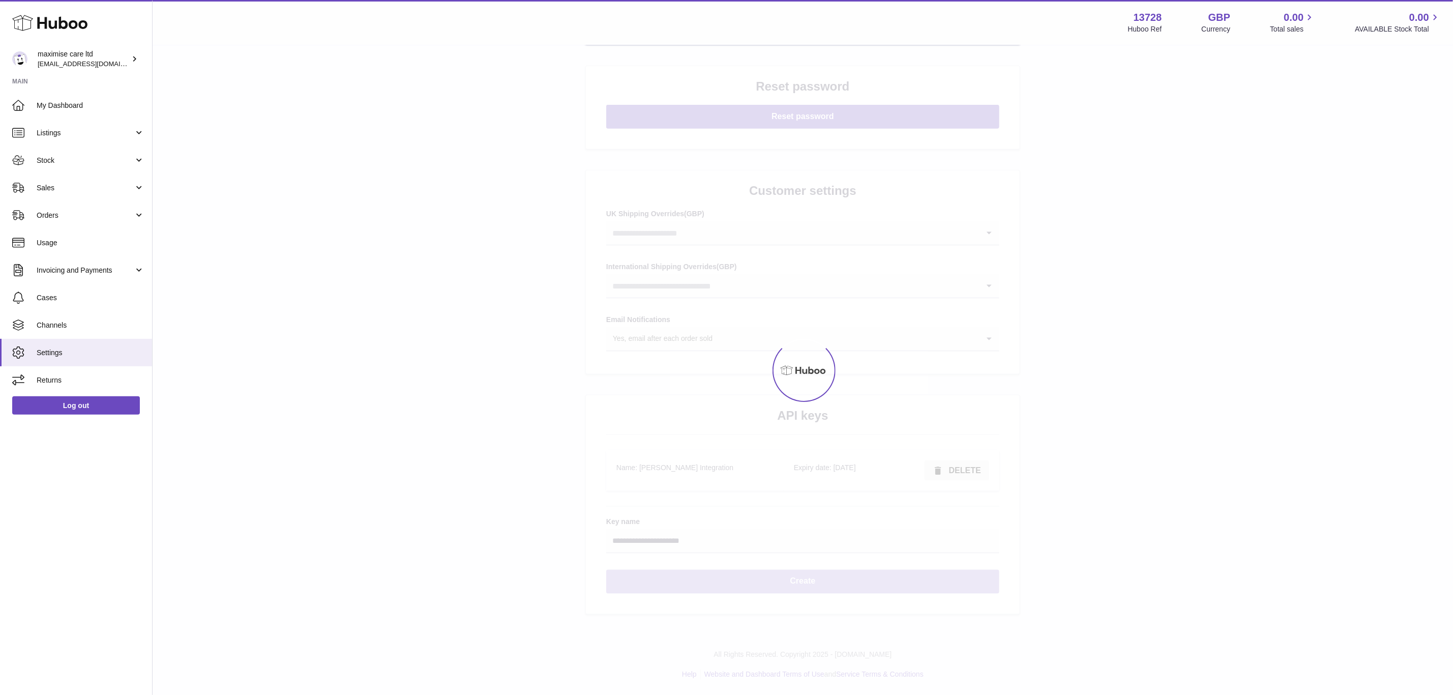 The image size is (1453, 695). What do you see at coordinates (1216, 29) in the screenshot?
I see `div: Currency` at bounding box center [1216, 29].